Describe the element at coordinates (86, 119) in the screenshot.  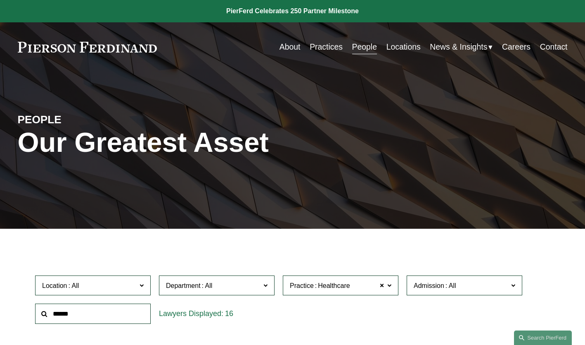
I see `h4: PEOPLE` at that location.